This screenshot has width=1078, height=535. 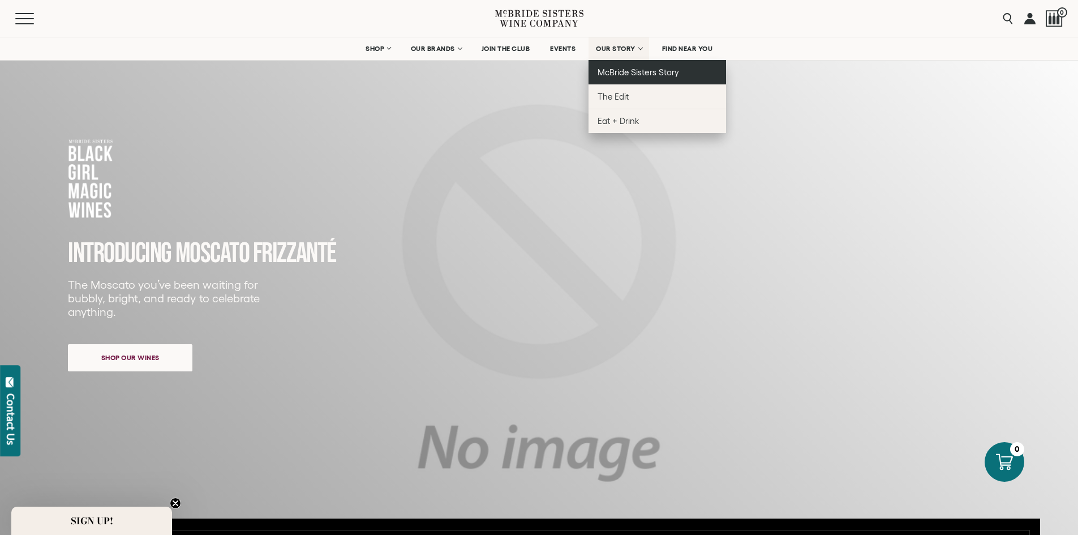 I want to click on span: SHOP, so click(x=375, y=49).